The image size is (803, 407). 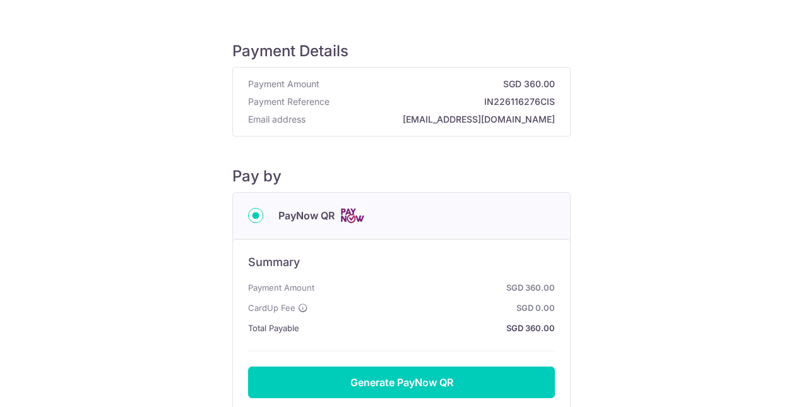 What do you see at coordinates (306, 215) in the screenshot?
I see `span: PayNow QR` at bounding box center [306, 215].